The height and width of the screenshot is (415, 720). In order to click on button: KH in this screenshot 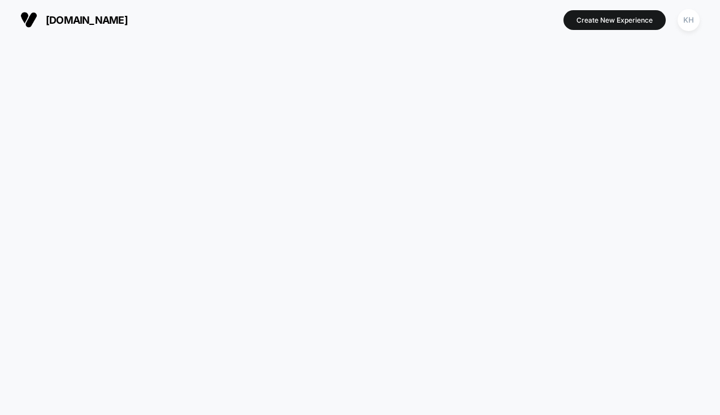, I will do `click(688, 20)`.